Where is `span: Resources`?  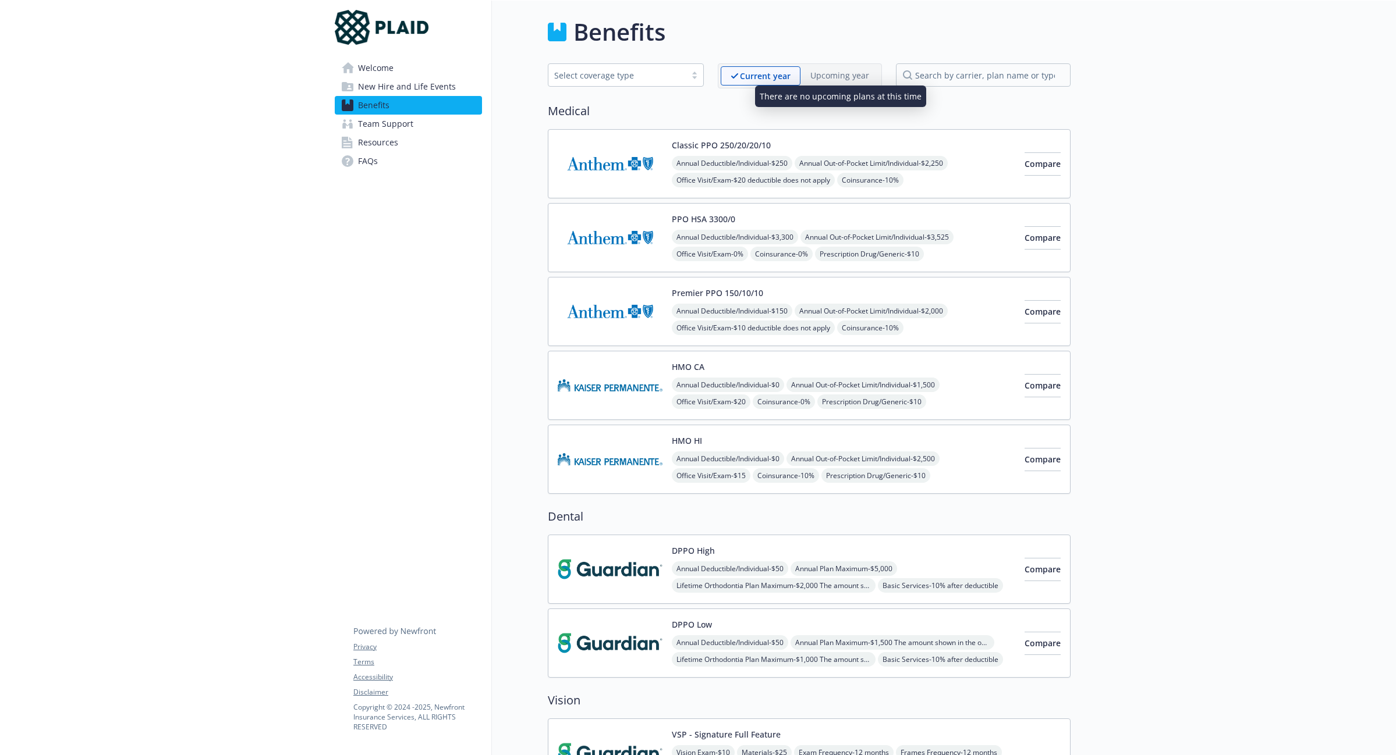
span: Resources is located at coordinates (378, 143).